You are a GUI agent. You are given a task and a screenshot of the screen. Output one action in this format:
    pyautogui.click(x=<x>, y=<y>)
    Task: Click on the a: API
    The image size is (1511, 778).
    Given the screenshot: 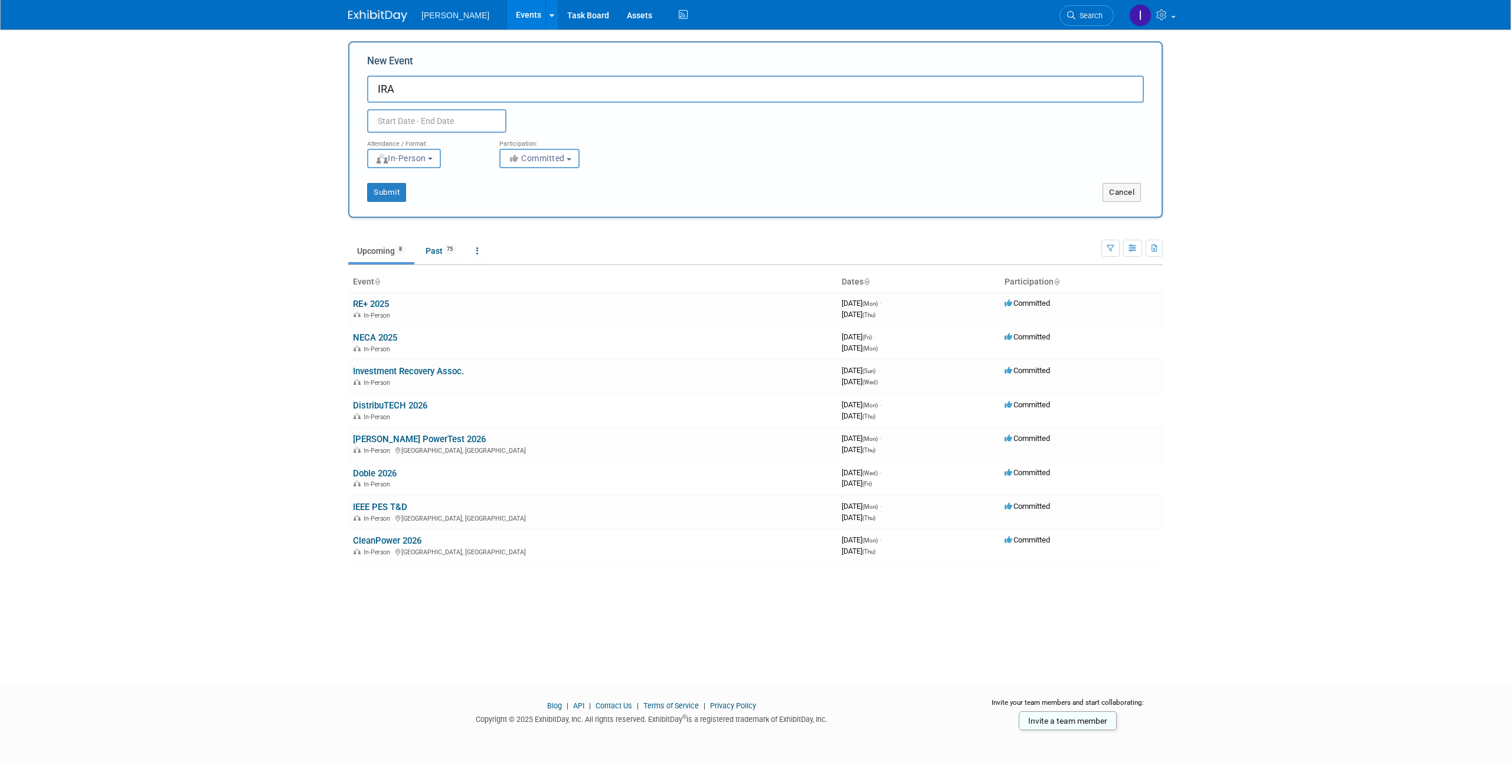 What is the action you would take?
    pyautogui.click(x=578, y=705)
    